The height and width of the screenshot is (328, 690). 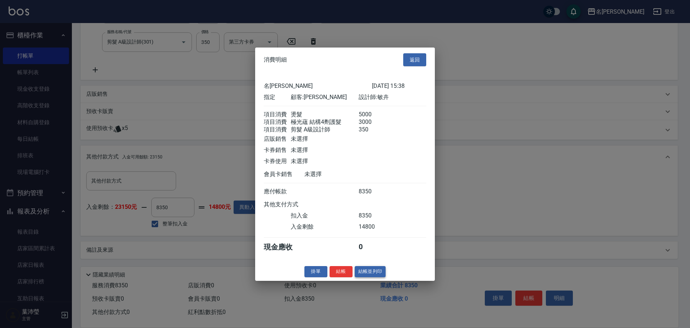 I want to click on div: 3000, so click(x=372, y=122).